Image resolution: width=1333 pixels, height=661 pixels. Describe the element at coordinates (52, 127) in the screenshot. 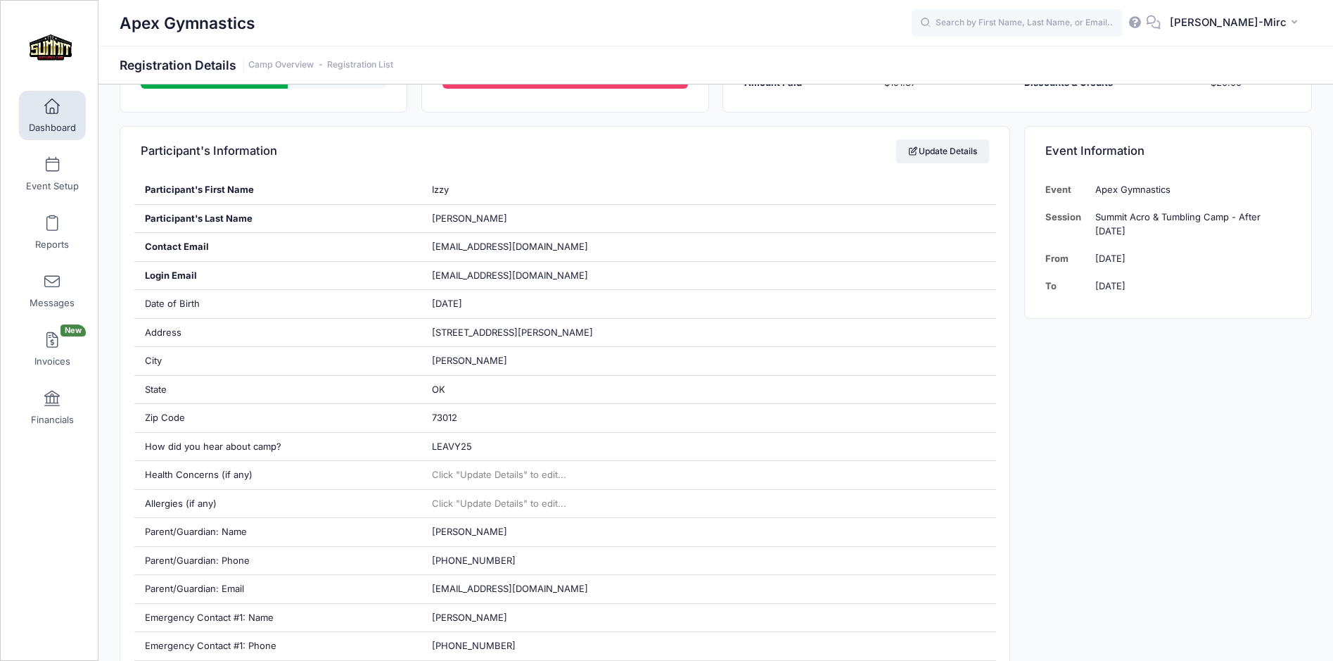

I see `span: Dashboard` at that location.